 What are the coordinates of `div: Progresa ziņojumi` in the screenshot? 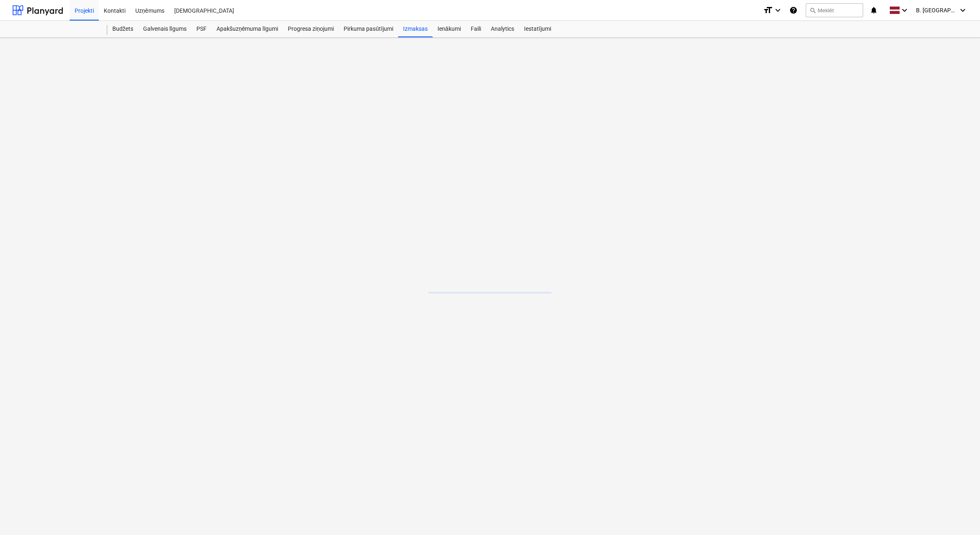 It's located at (311, 29).